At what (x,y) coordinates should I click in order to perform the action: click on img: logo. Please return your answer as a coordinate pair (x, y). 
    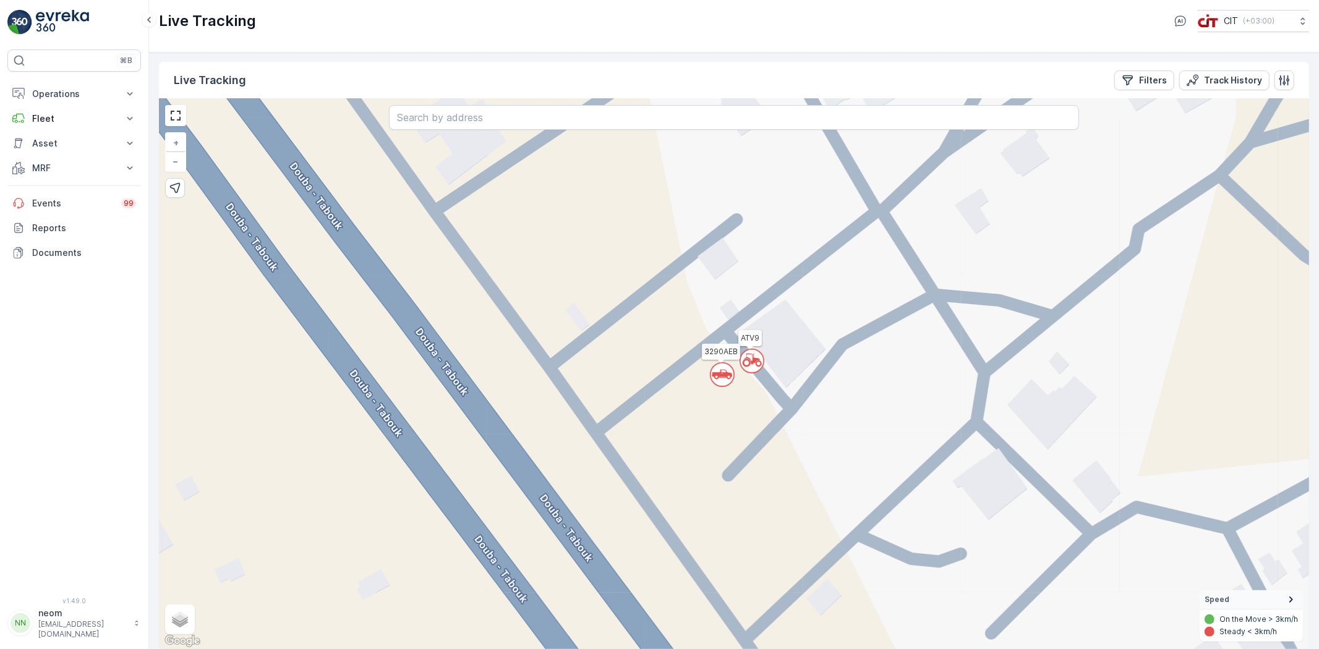
    Looking at the image, I should click on (20, 22).